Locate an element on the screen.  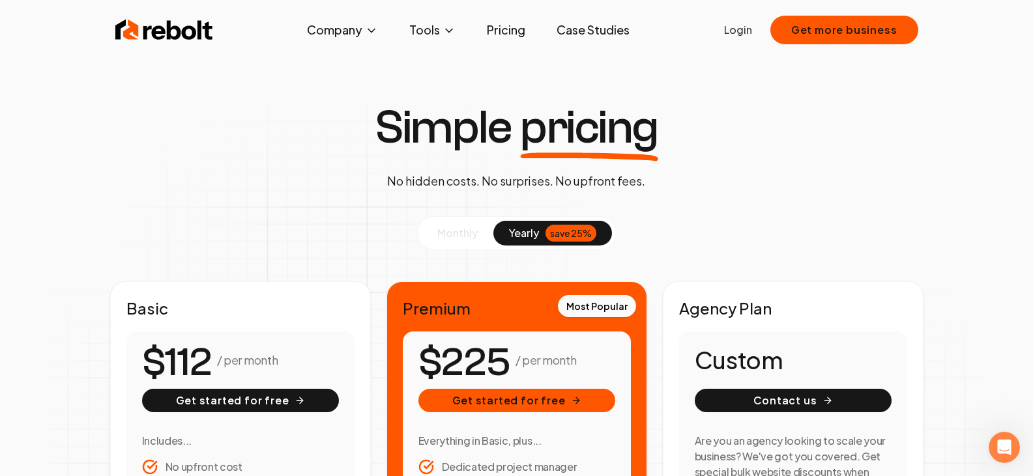
h3: Everything in Basic, plus... is located at coordinates (517, 441).